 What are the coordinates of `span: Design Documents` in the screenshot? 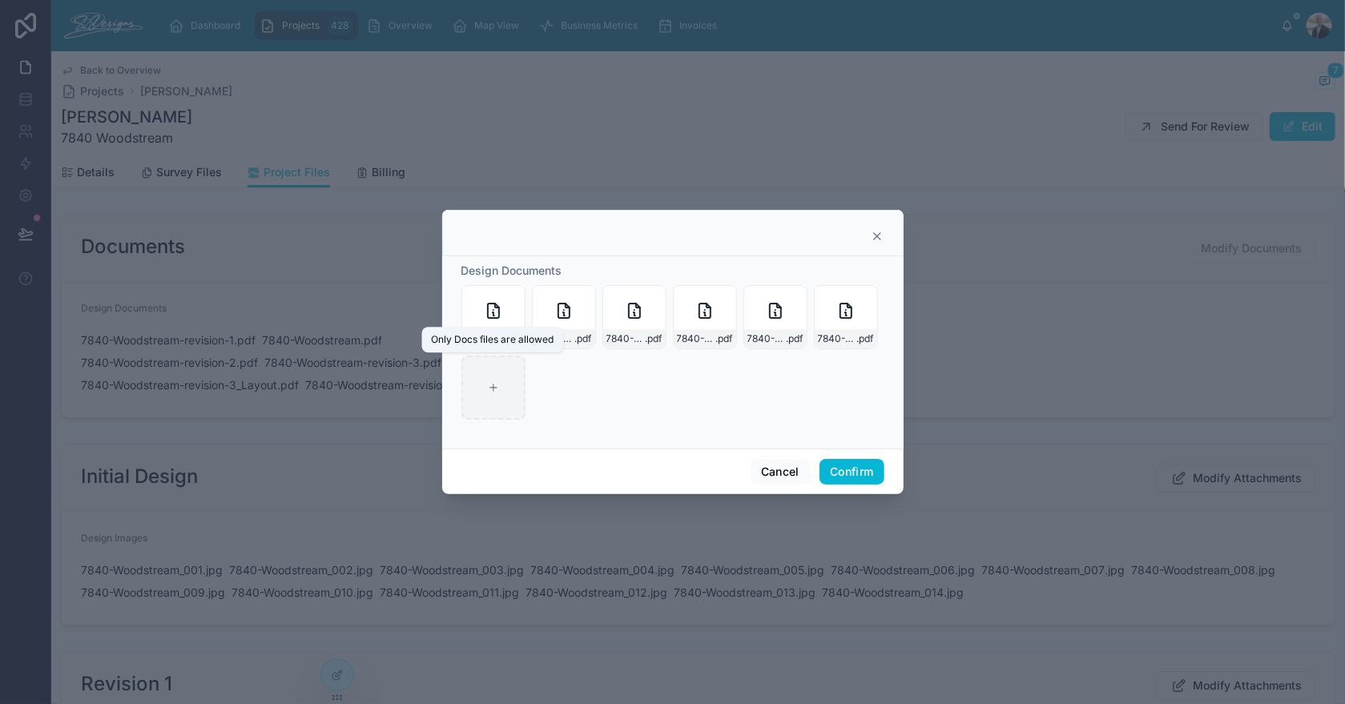 It's located at (512, 270).